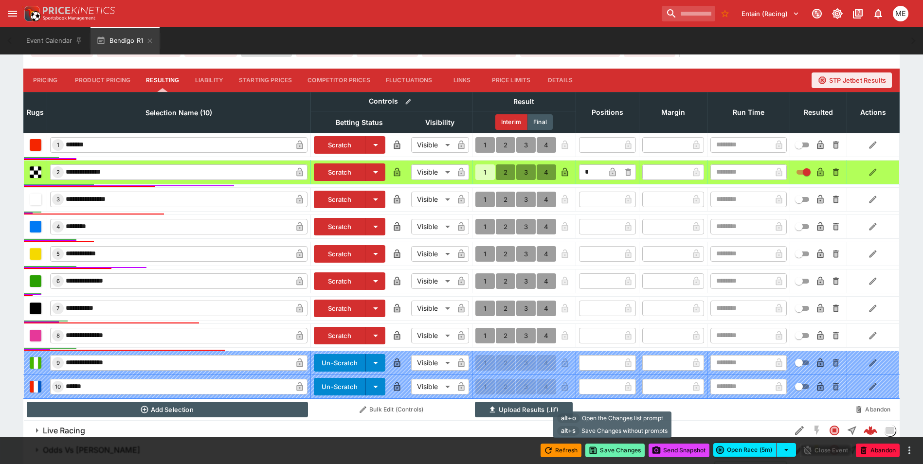 The height and width of the screenshot is (464, 923). Describe the element at coordinates (755, 450) in the screenshot. I see `div: split button` at that location.